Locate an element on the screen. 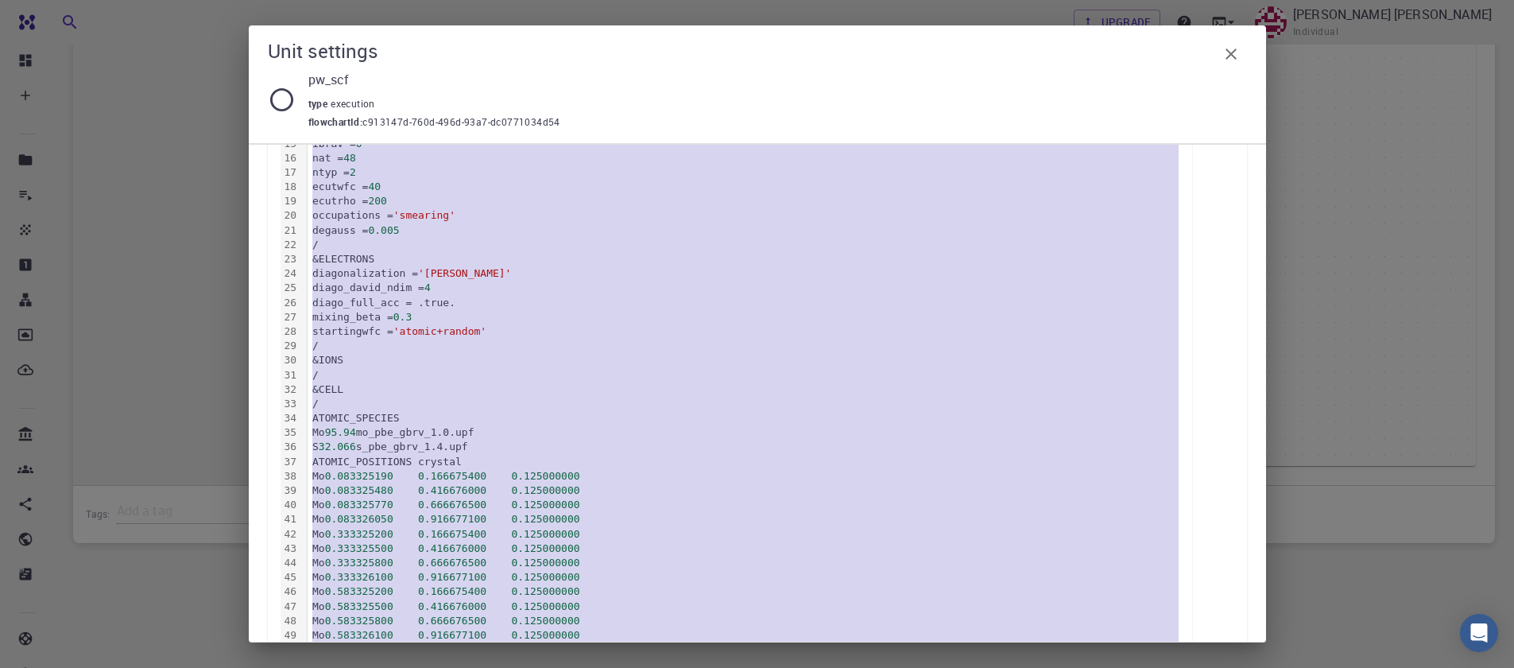 Image resolution: width=1514 pixels, height=668 pixels. div: 30 is located at coordinates (290, 360).